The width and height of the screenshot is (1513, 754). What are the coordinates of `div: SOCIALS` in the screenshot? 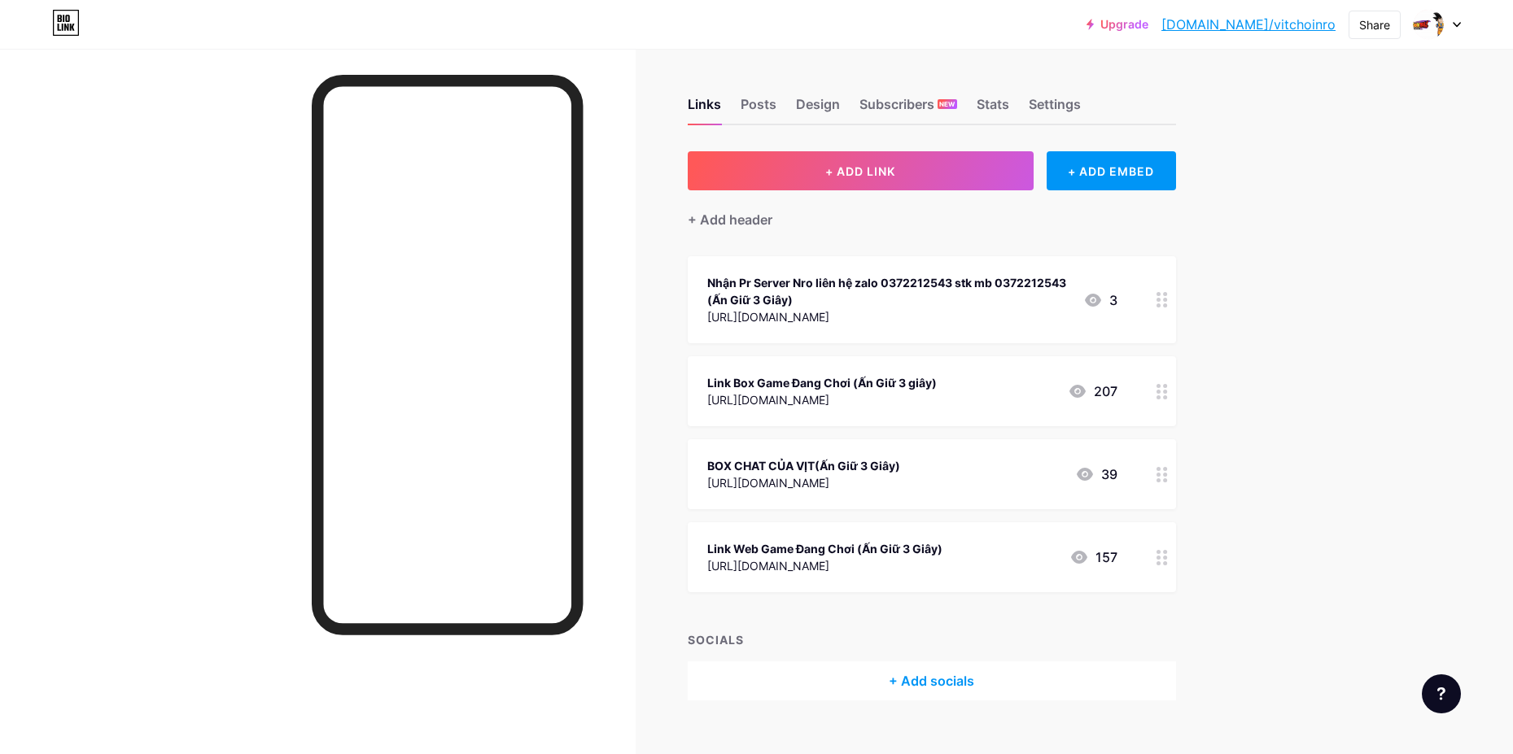 It's located at (932, 640).